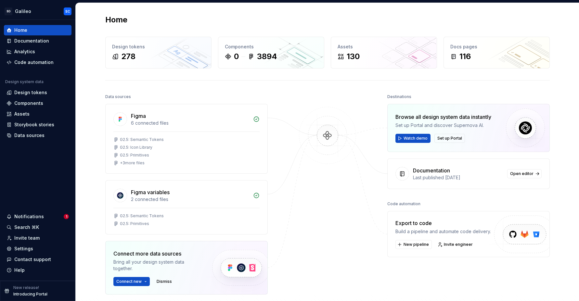 The height and width of the screenshot is (301, 579). What do you see at coordinates (132, 282) in the screenshot?
I see `div: Connect new` at bounding box center [132, 282].